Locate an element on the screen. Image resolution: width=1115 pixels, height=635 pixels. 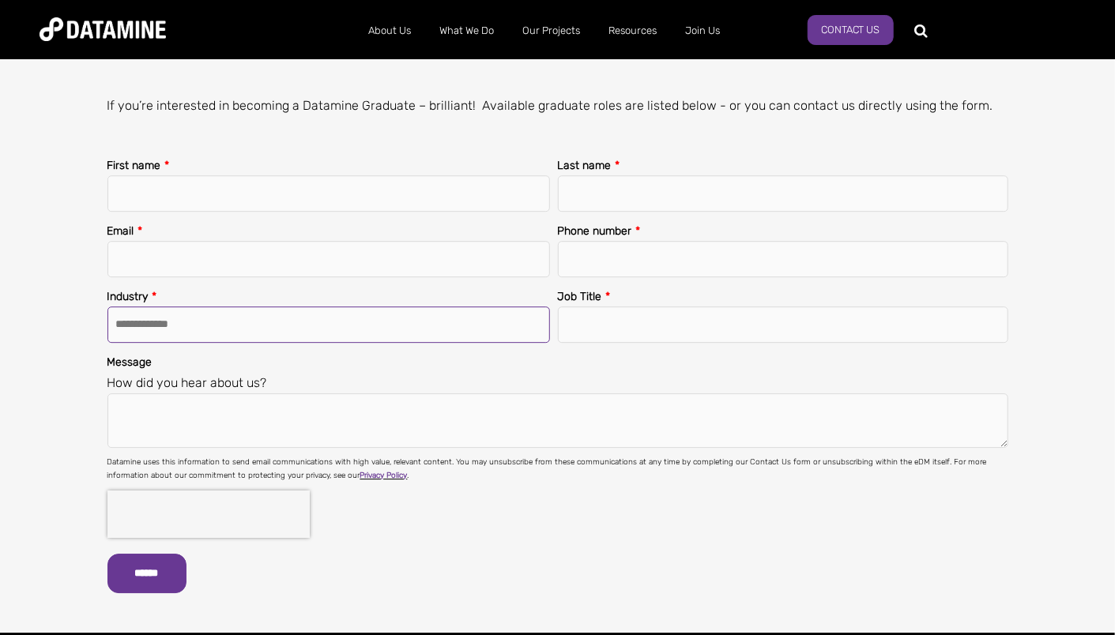
span: First name is located at coordinates (134, 165).